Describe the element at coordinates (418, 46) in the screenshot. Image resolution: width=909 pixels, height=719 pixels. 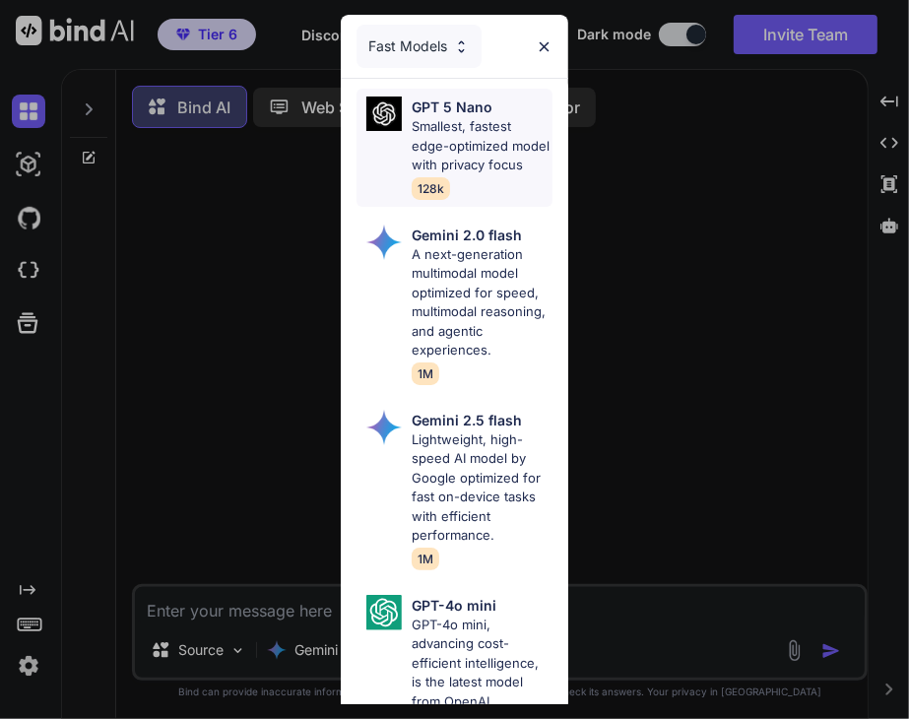
I see `div: Fast Models` at that location.